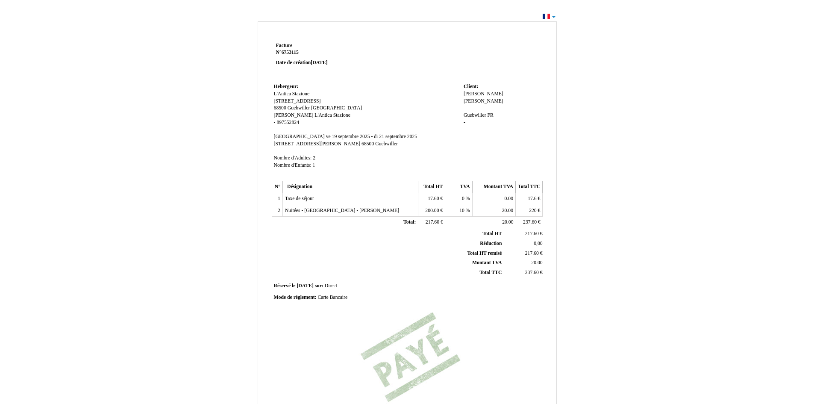  I want to click on td: 2, so click(277, 211).